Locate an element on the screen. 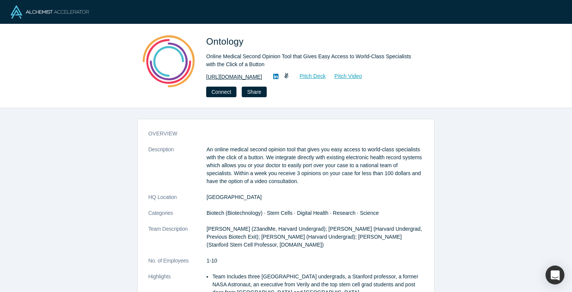 The image size is (572, 292). dt: Team Description is located at coordinates (177, 241).